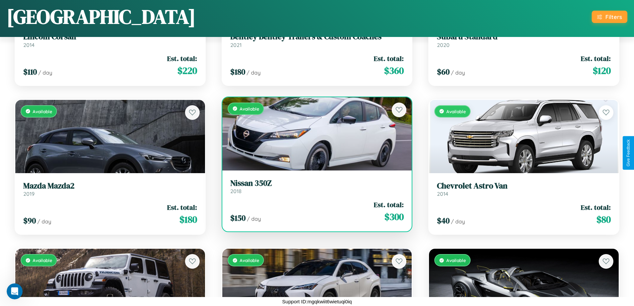 Image resolution: width=634 pixels, height=306 pixels. Describe the element at coordinates (30, 220) in the screenshot. I see `span: $ 90` at that location.